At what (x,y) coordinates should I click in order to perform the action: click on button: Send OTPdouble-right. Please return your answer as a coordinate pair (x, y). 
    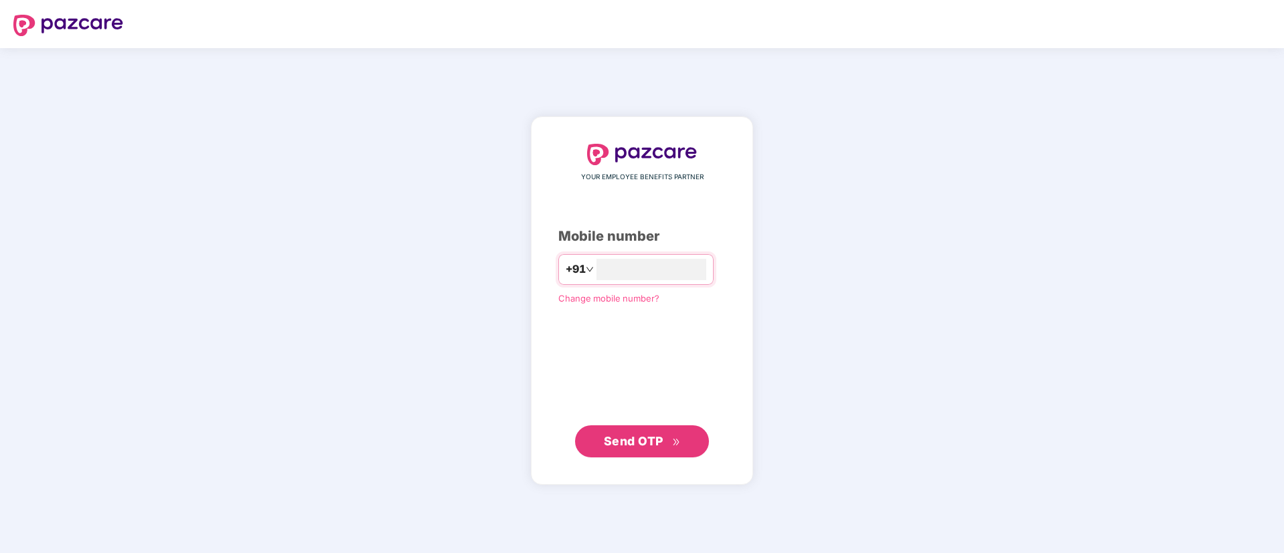
    Looking at the image, I should click on (642, 442).